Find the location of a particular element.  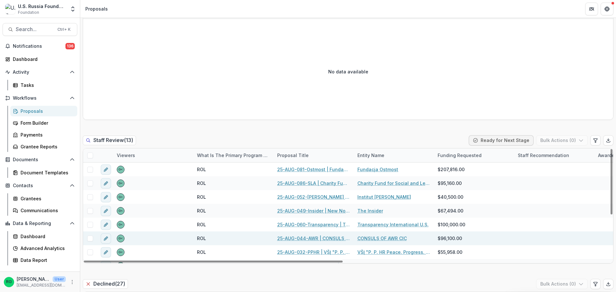

a: Transparency International U.S. is located at coordinates (393, 224).